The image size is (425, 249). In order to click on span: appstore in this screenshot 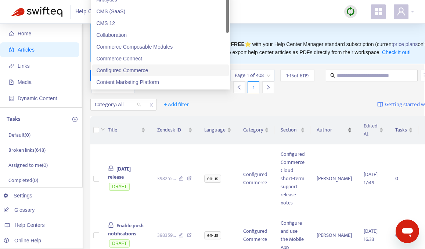, I will do `click(379, 11)`.